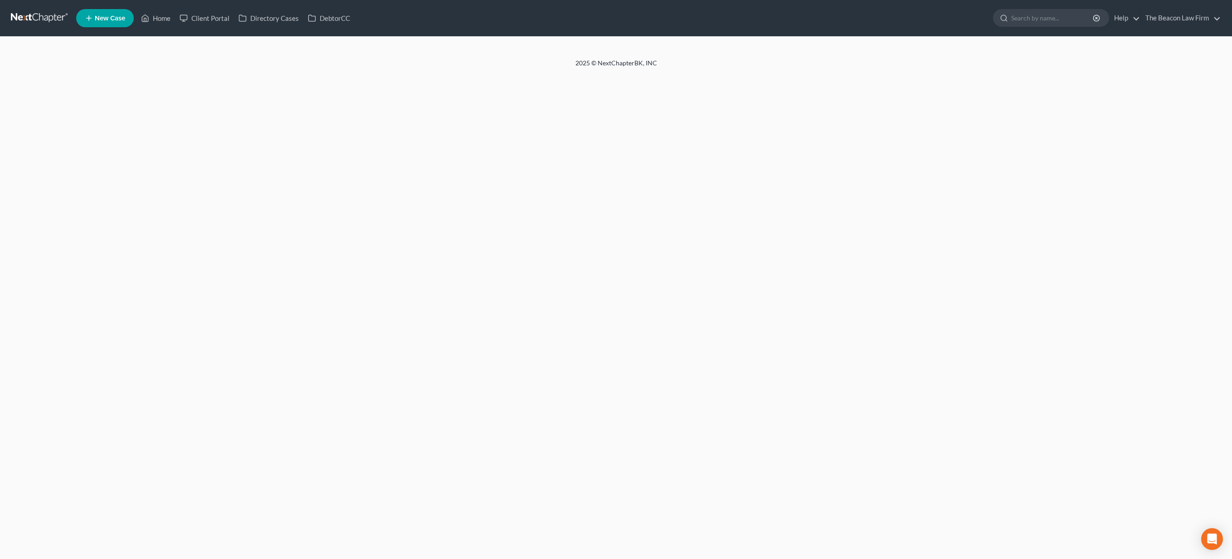 The width and height of the screenshot is (1232, 559). What do you see at coordinates (329, 18) in the screenshot?
I see `a: DebtorCC` at bounding box center [329, 18].